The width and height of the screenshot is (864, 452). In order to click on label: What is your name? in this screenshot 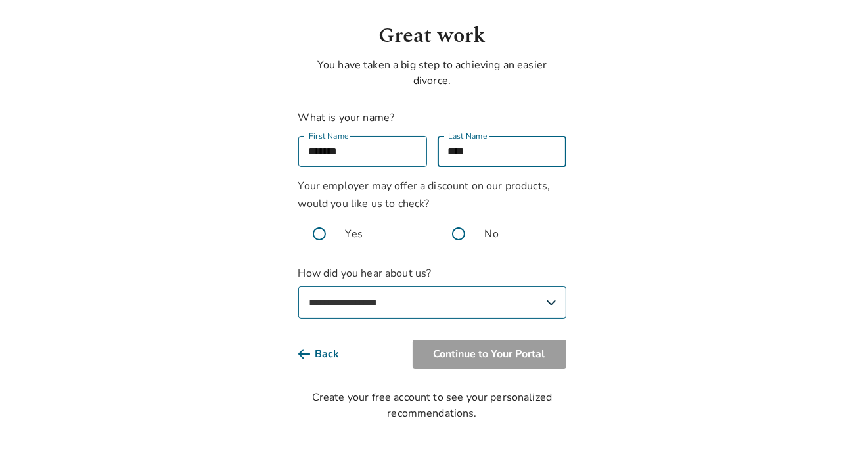, I will do `click(346, 118)`.